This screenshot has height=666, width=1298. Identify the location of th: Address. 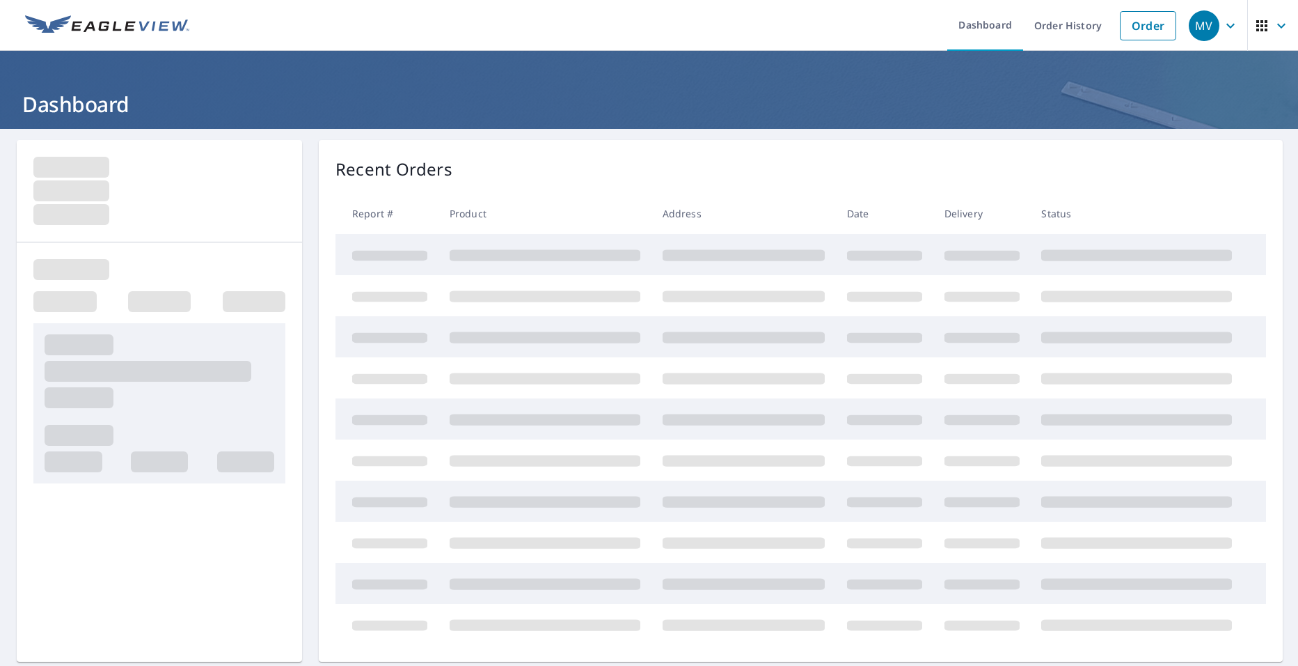
(744, 213).